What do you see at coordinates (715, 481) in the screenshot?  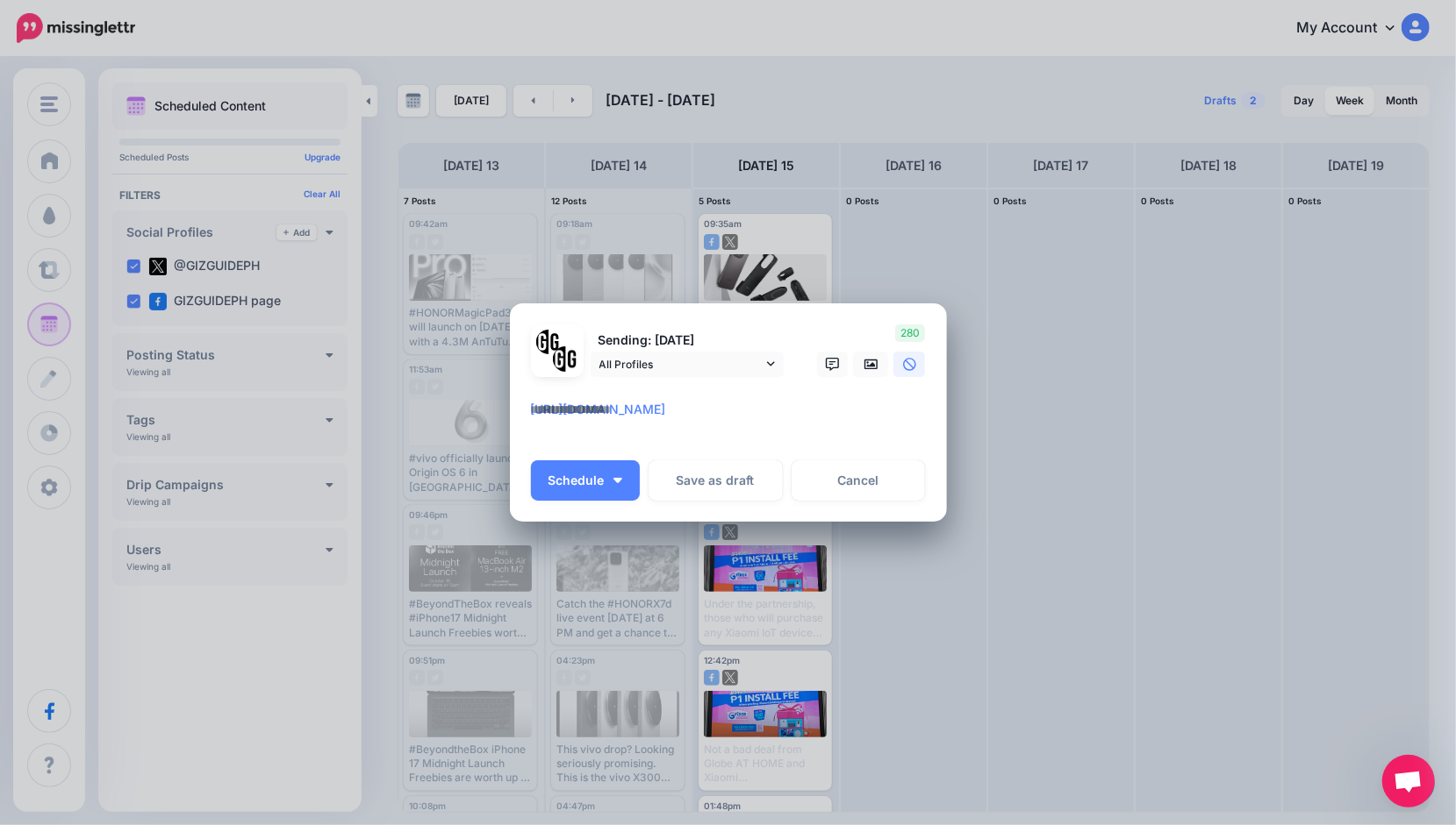 I see `button: Save as draft` at bounding box center [715, 481].